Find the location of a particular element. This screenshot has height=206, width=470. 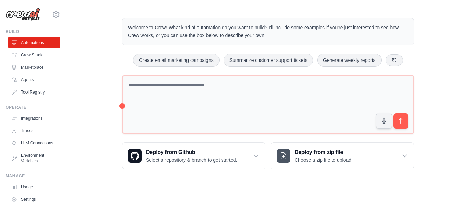

p: Welcome to Crew! What kind of automation do you want to build? I'll include some examples if you'... is located at coordinates (268, 32).